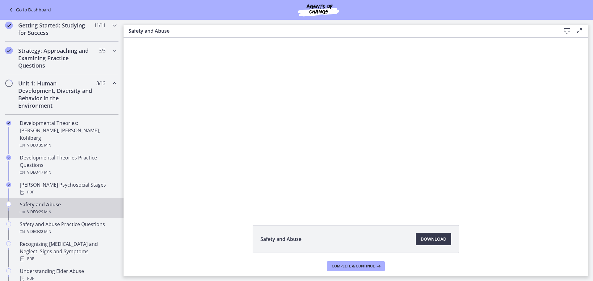  I want to click on span: 3 / 3, so click(102, 51).